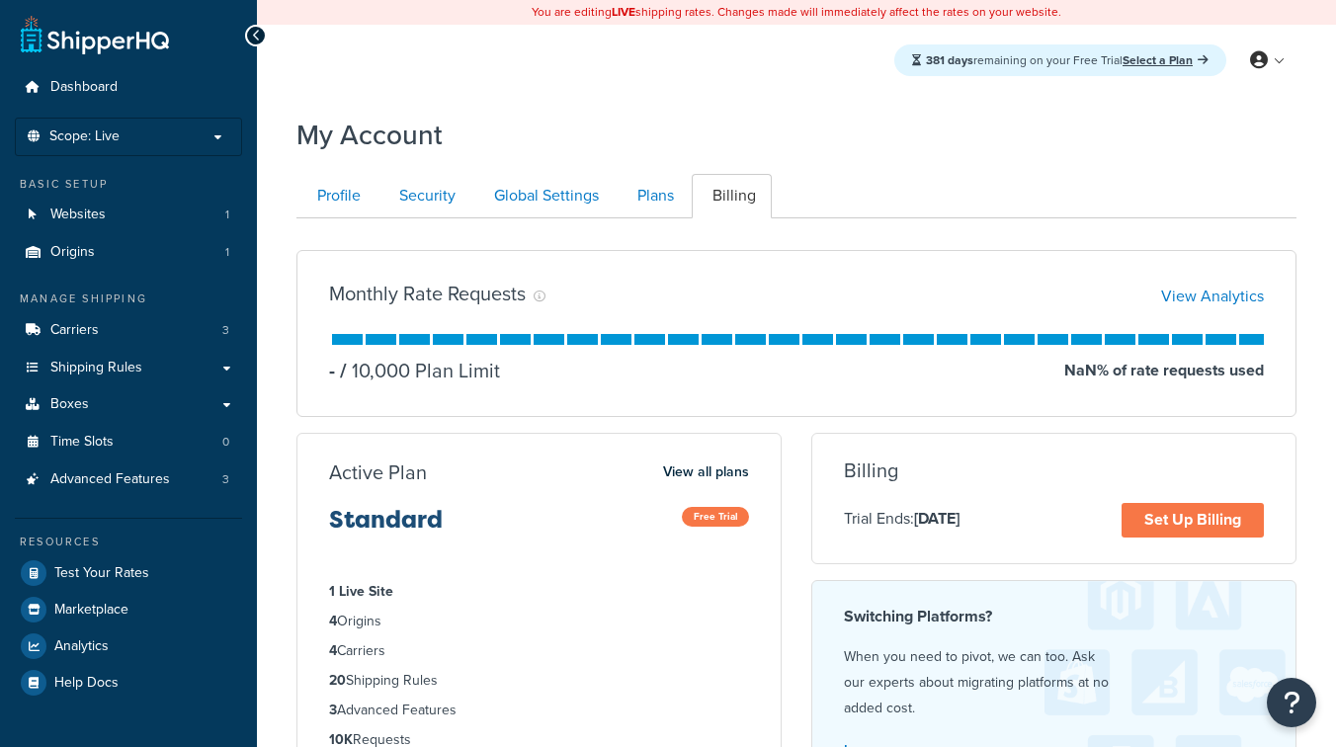 The height and width of the screenshot is (747, 1336). What do you see at coordinates (128, 646) in the screenshot?
I see `a: Analytics` at bounding box center [128, 646].